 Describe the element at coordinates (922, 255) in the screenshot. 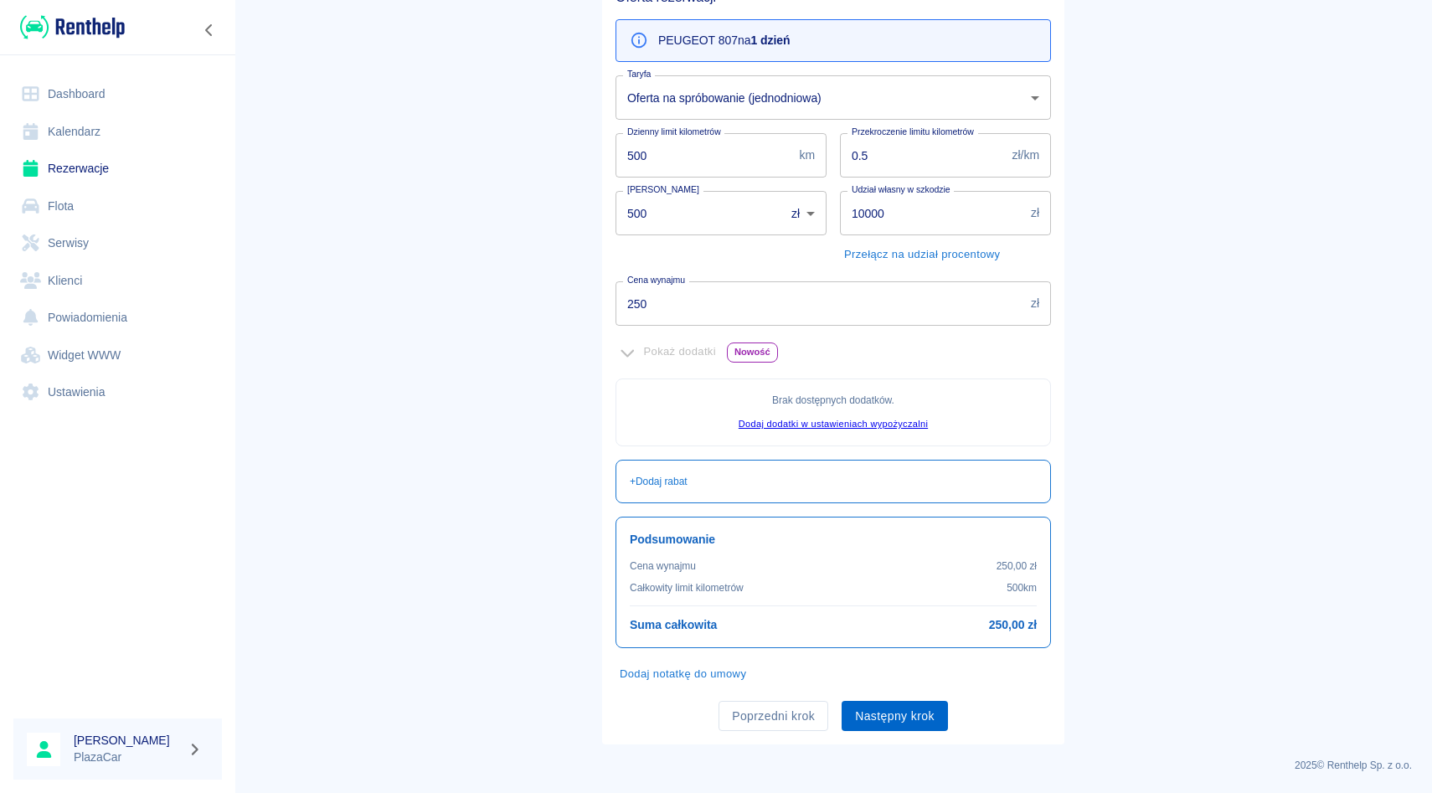

I see `button: Przełącz na udział procentowy` at that location.